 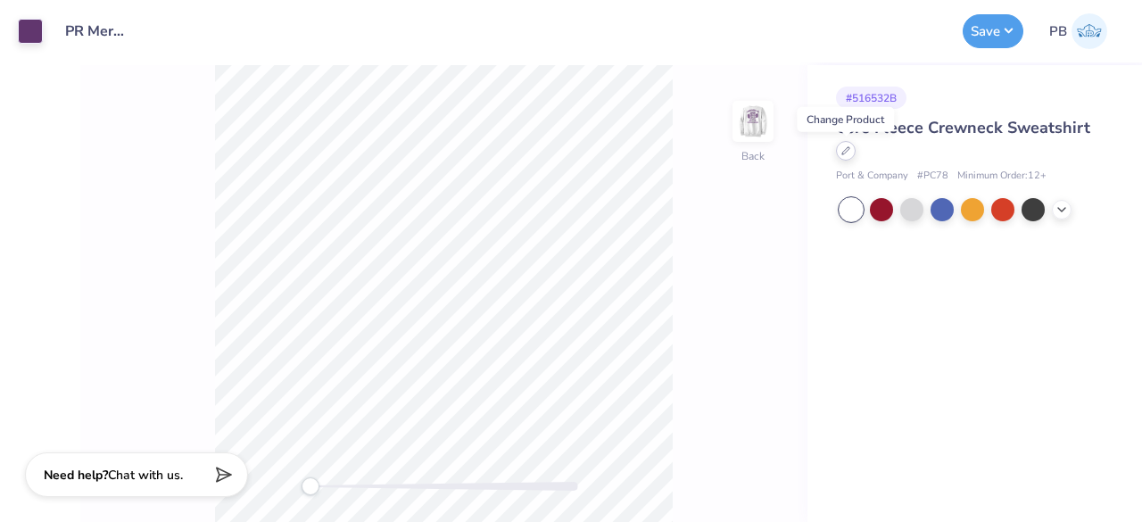 What do you see at coordinates (1059, 31) in the screenshot?
I see `span: PB` at bounding box center [1059, 31].